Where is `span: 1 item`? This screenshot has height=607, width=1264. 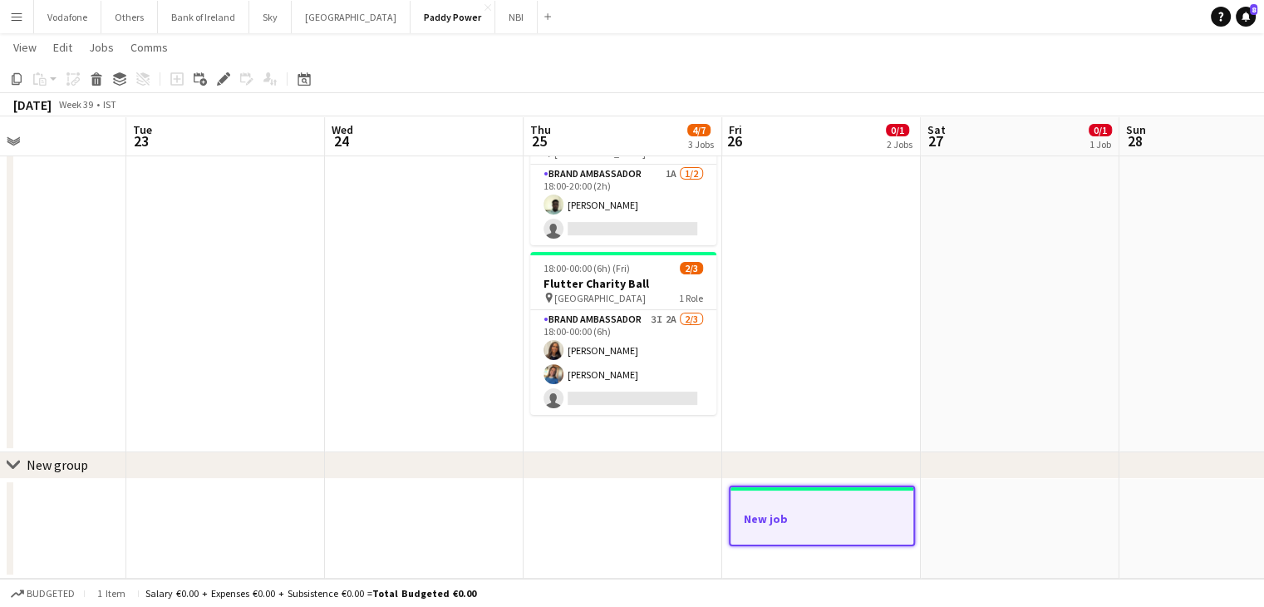
span: 1 item is located at coordinates (111, 593).